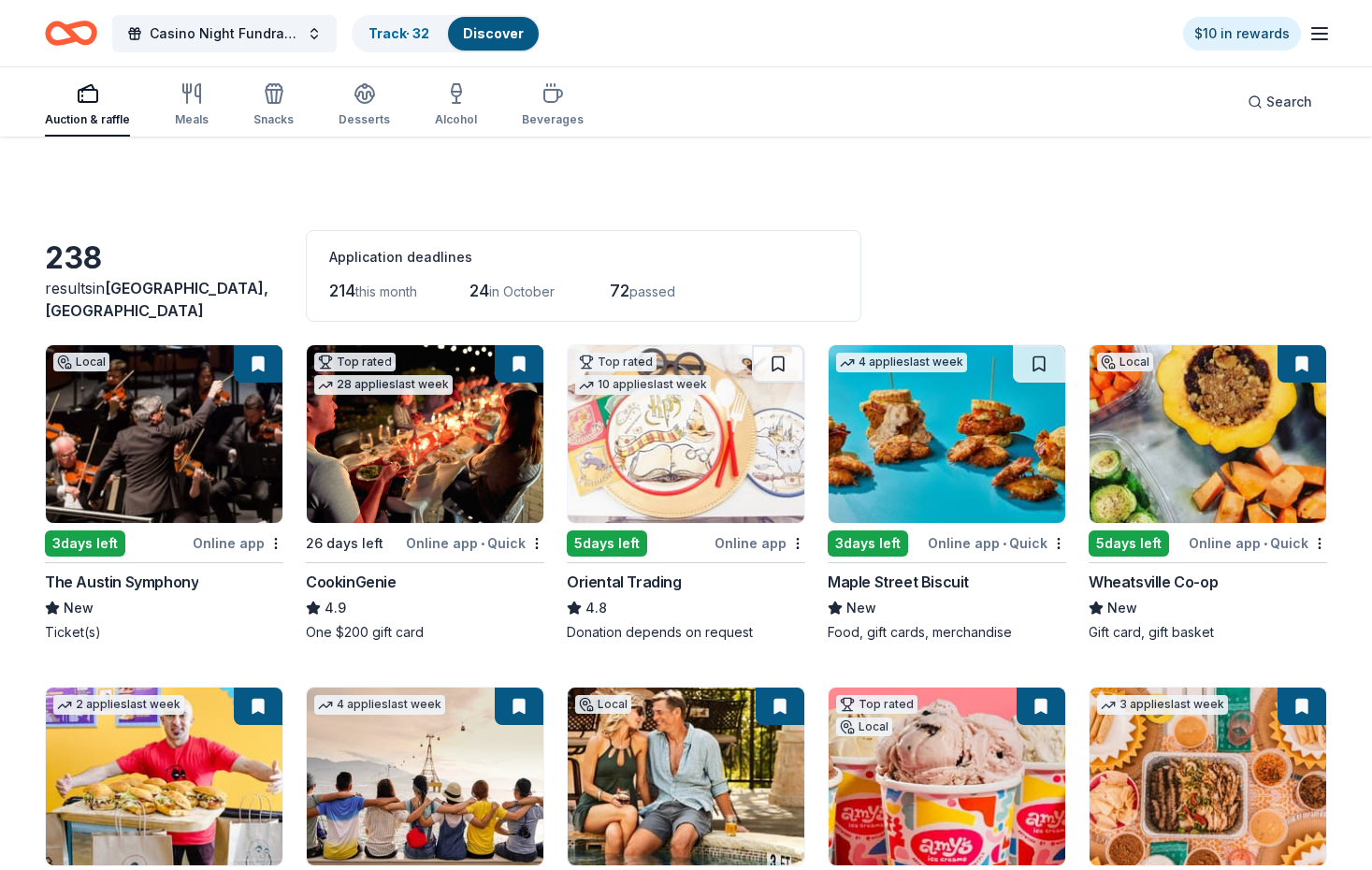  What do you see at coordinates (87, 120) in the screenshot?
I see `div: Auction & raffle` at bounding box center [87, 120].